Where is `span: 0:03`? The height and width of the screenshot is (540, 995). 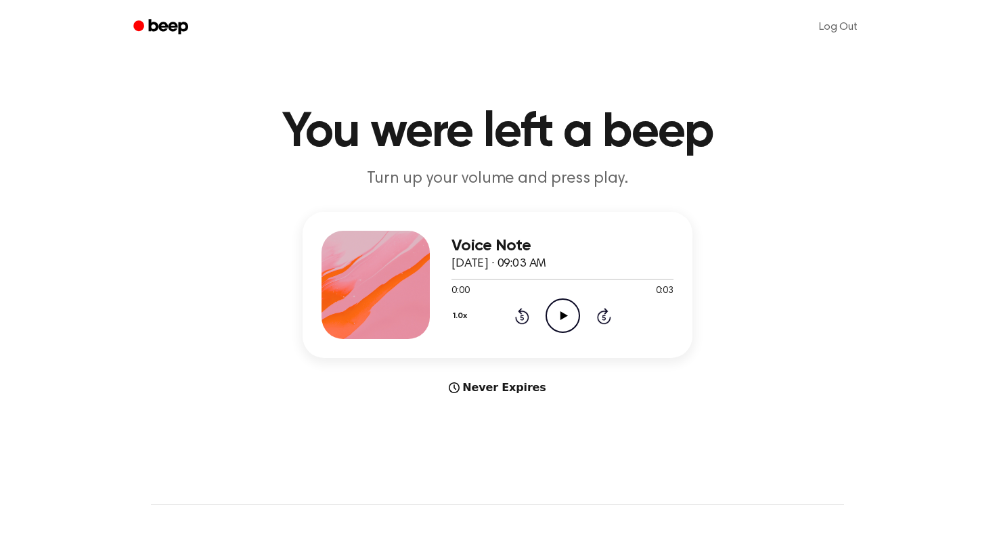 span: 0:03 is located at coordinates (665, 291).